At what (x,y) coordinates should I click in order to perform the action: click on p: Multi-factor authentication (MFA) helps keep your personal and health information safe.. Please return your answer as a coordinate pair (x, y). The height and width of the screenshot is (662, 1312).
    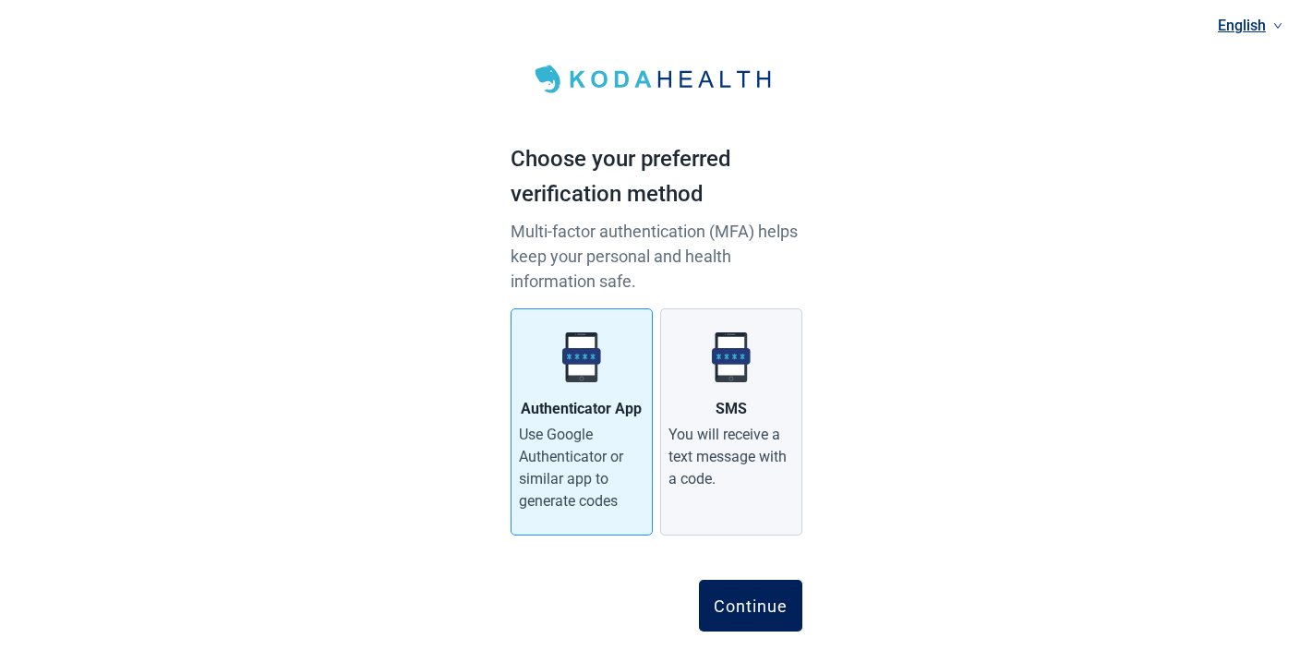
    Looking at the image, I should click on (657, 256).